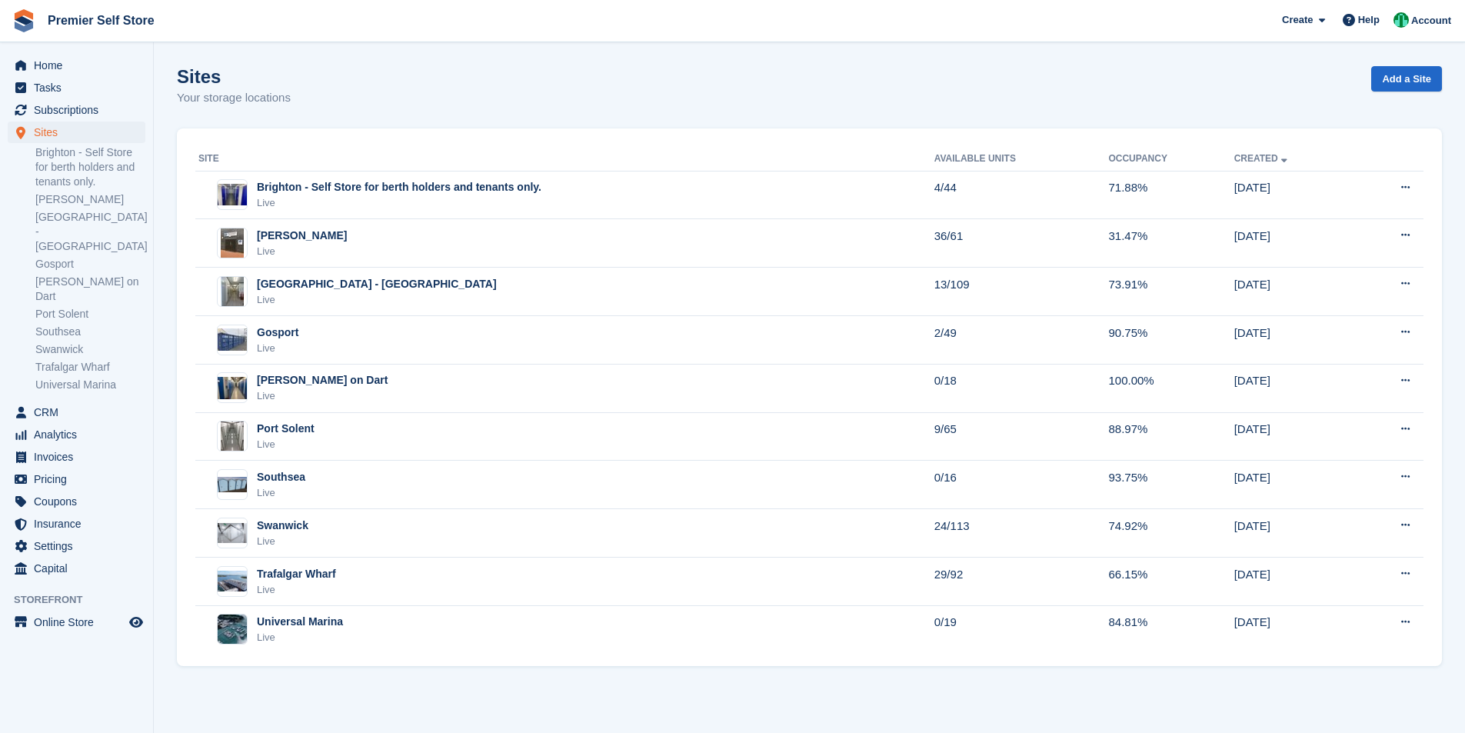 Image resolution: width=1465 pixels, height=733 pixels. What do you see at coordinates (232, 533) in the screenshot?
I see `img: Image of Swanwick site` at bounding box center [232, 533].